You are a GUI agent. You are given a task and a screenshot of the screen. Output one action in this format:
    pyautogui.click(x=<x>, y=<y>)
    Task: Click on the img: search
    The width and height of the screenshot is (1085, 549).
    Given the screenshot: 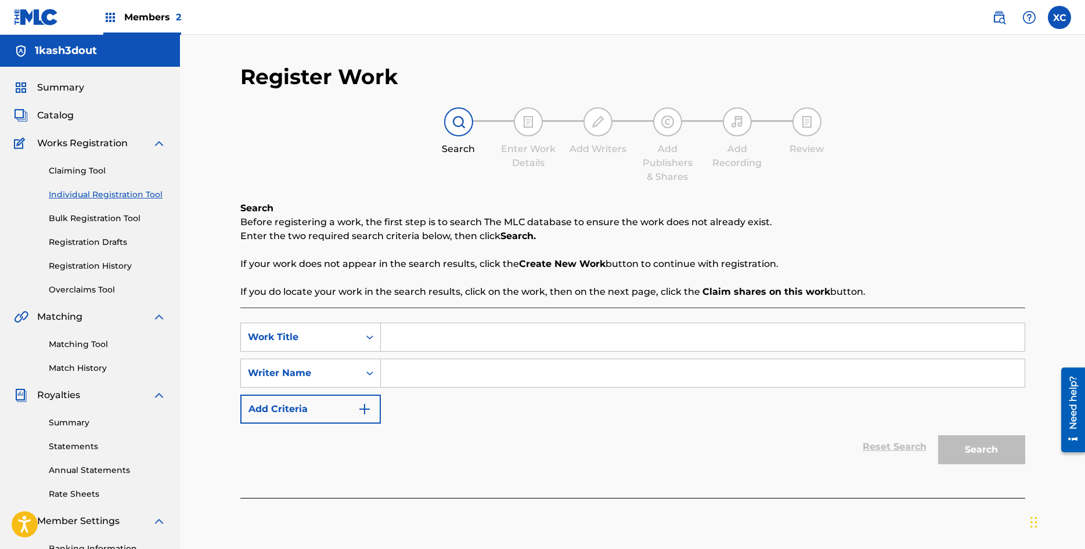 What is the action you would take?
    pyautogui.click(x=999, y=17)
    